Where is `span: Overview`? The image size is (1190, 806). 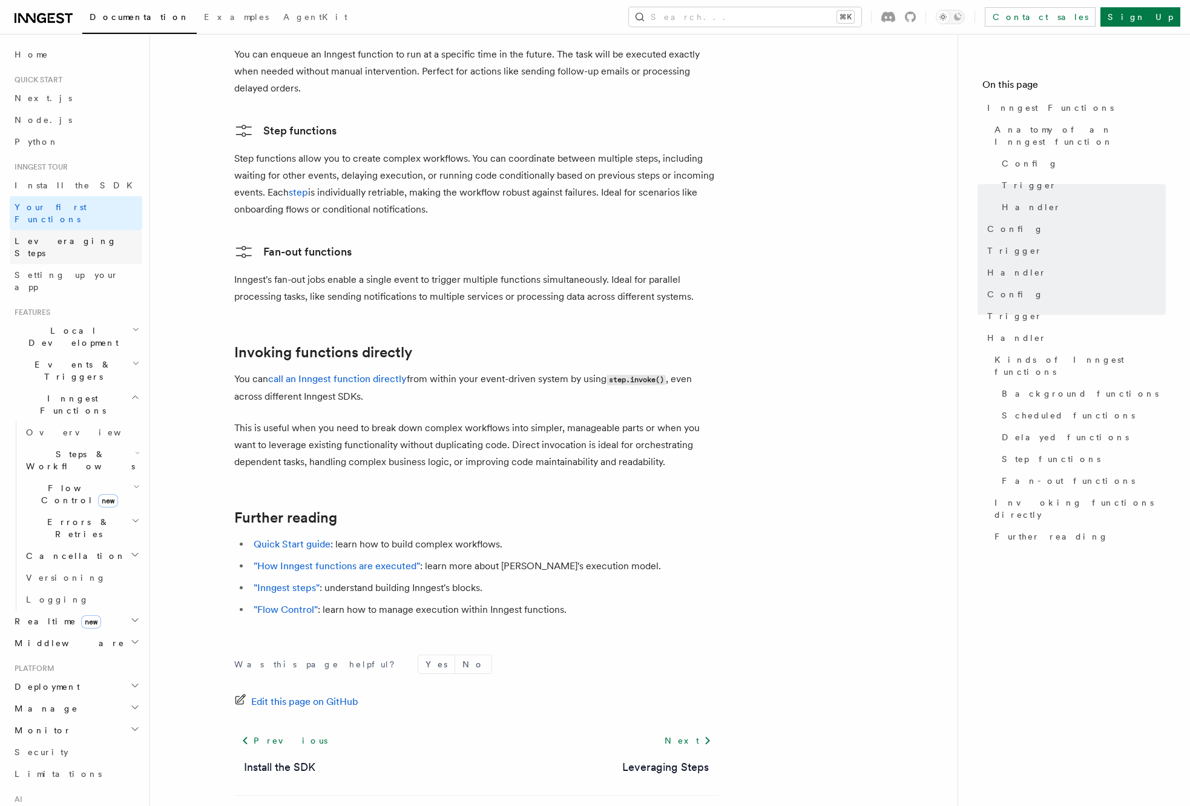 span: Overview is located at coordinates (88, 432).